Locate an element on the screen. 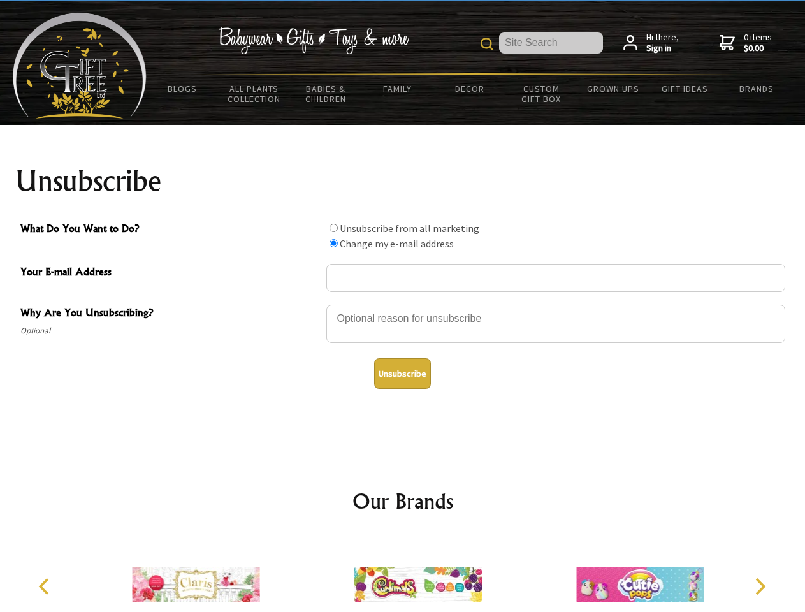 This screenshot has height=612, width=805. span: Optional is located at coordinates (170, 331).